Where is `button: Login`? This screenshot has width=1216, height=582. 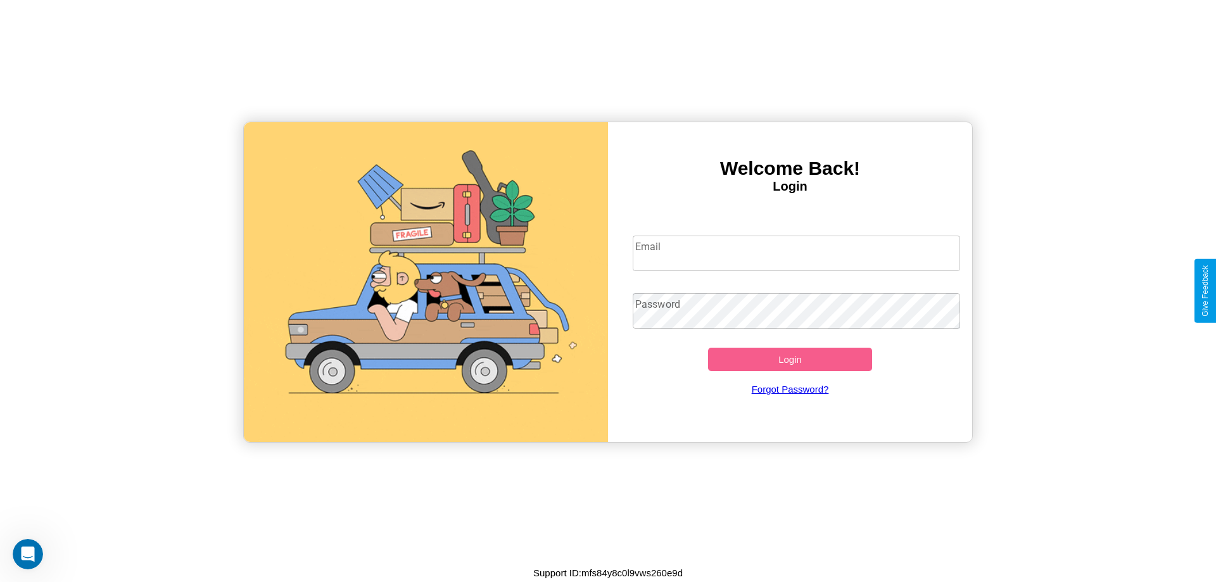
button: Login is located at coordinates (790, 359).